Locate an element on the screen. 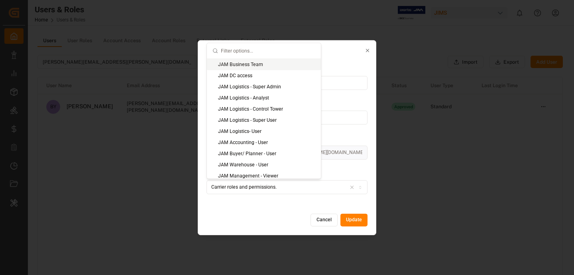 The width and height of the screenshot is (574, 275). div: JAM Logistics - Super Admin is located at coordinates (264, 87).